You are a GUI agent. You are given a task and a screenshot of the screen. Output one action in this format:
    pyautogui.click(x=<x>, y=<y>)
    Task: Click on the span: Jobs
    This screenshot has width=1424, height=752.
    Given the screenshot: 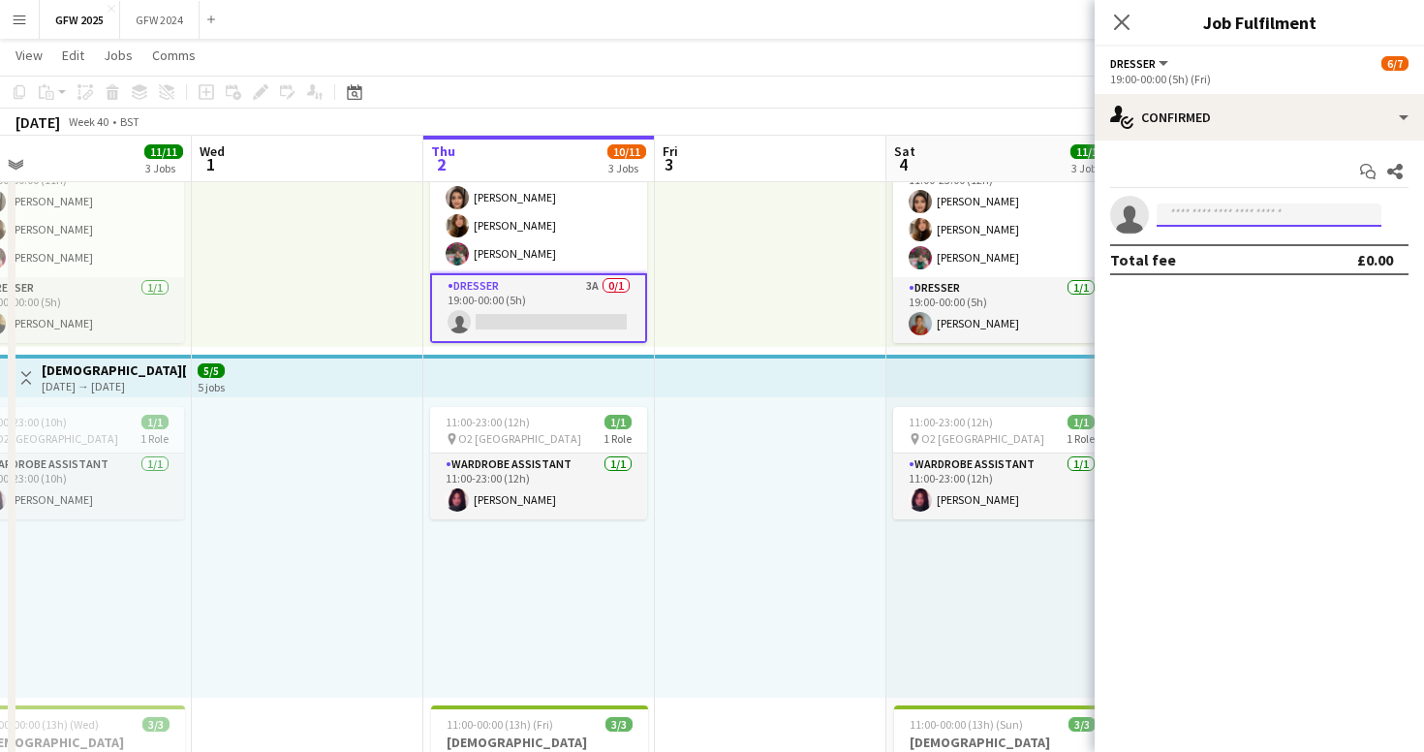 What is the action you would take?
    pyautogui.click(x=118, y=55)
    